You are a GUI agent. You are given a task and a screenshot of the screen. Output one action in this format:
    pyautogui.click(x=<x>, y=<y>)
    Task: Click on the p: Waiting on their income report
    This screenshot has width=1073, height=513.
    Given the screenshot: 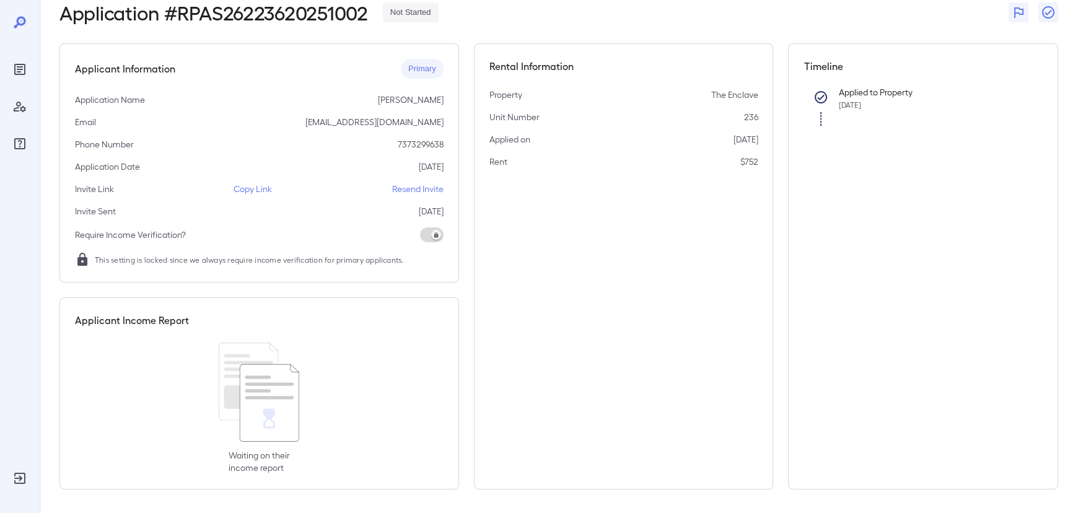 What is the action you would take?
    pyautogui.click(x=259, y=462)
    